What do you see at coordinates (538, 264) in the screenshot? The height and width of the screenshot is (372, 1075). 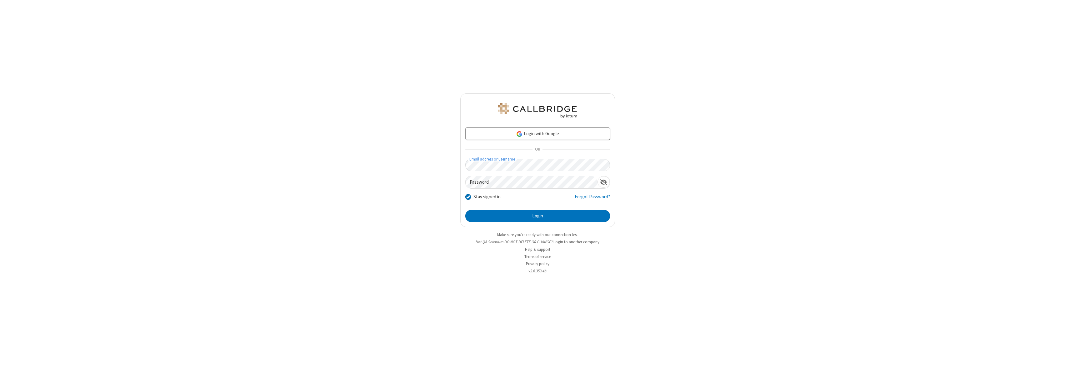 I see `a: Privacy policy` at bounding box center [538, 264].